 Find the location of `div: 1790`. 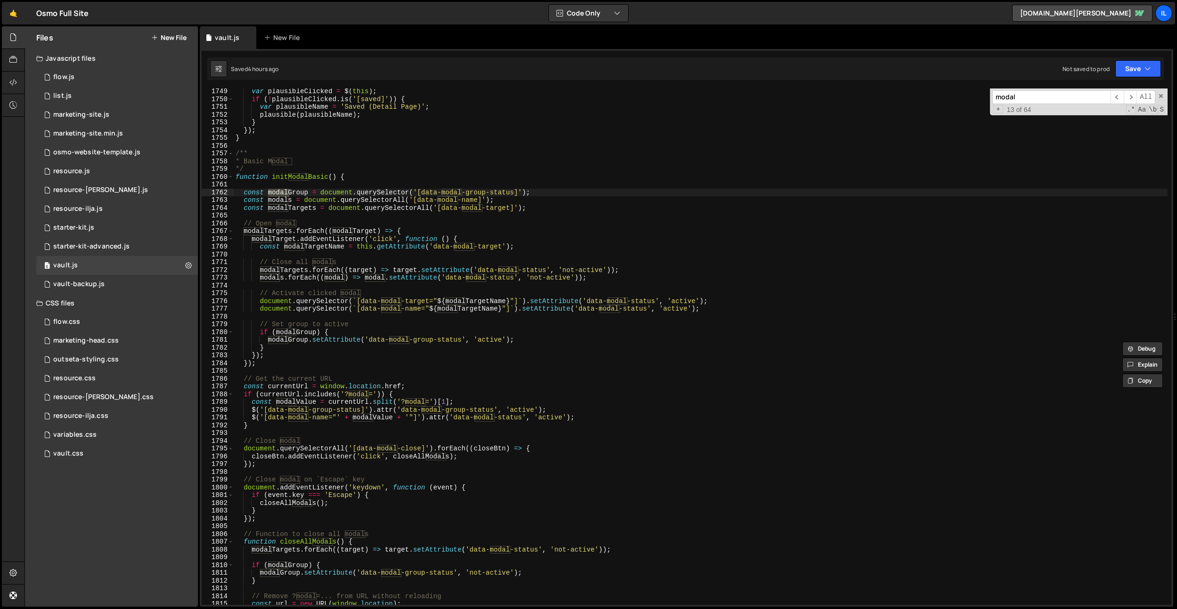

div: 1790 is located at coordinates (218, 410).